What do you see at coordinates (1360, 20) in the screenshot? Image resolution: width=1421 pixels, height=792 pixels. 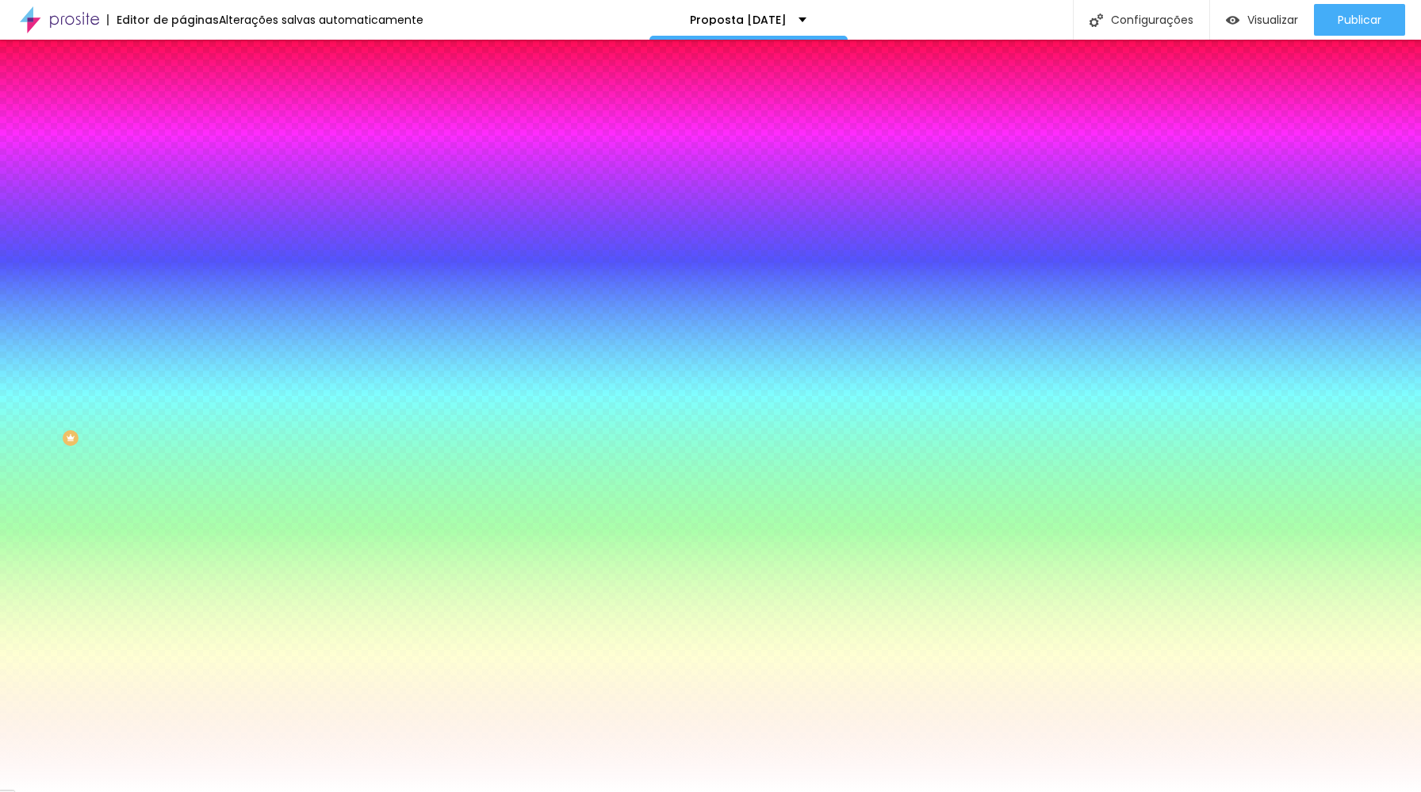 I see `font: Publicar` at bounding box center [1360, 20].